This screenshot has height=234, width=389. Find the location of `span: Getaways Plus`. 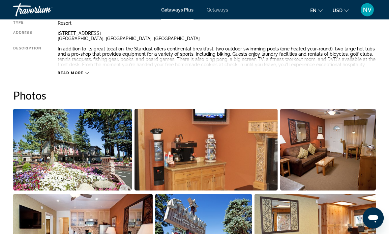

span: Getaways Plus is located at coordinates (177, 10).